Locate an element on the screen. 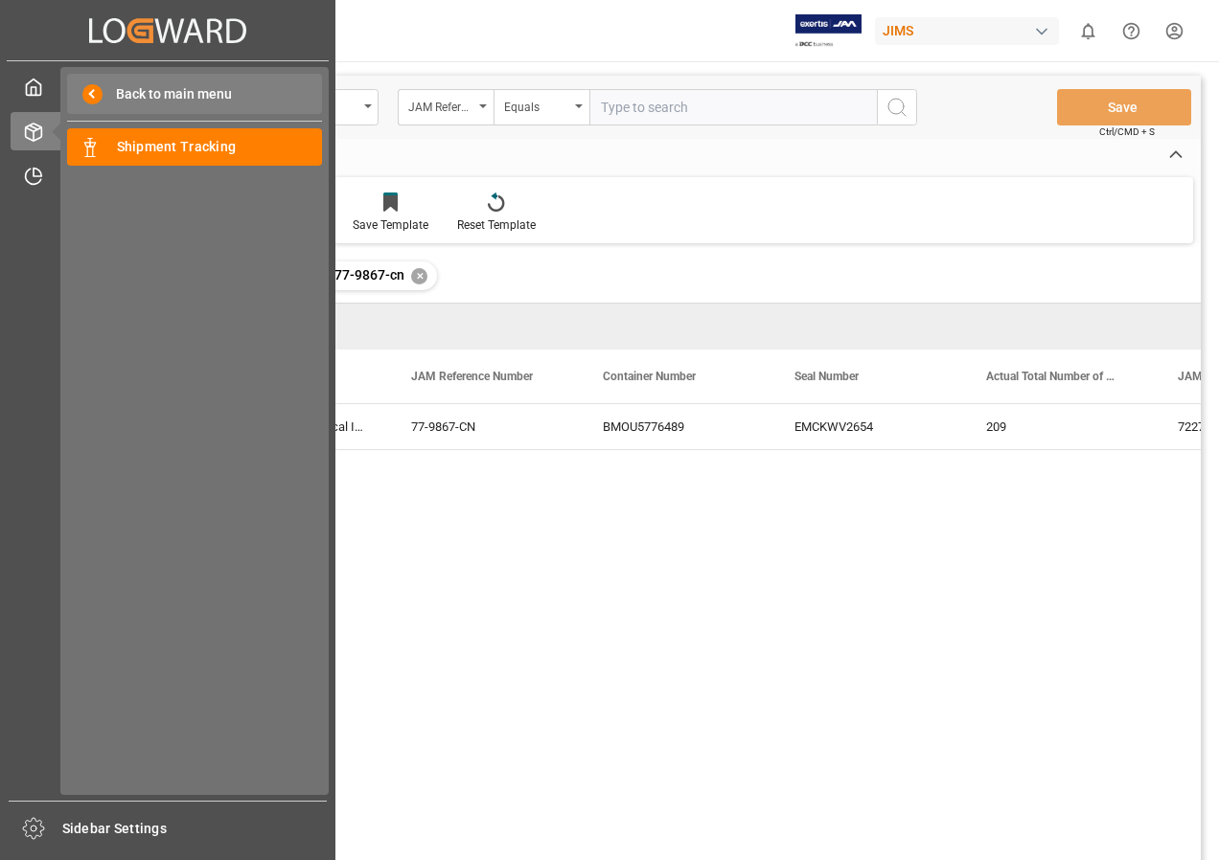 This screenshot has width=1219, height=860. button: search button is located at coordinates (897, 107).